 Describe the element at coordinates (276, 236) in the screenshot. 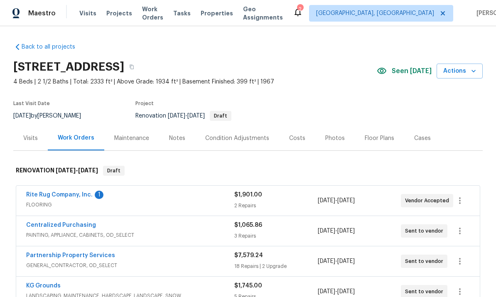

I see `div: 3 Repairs` at that location.